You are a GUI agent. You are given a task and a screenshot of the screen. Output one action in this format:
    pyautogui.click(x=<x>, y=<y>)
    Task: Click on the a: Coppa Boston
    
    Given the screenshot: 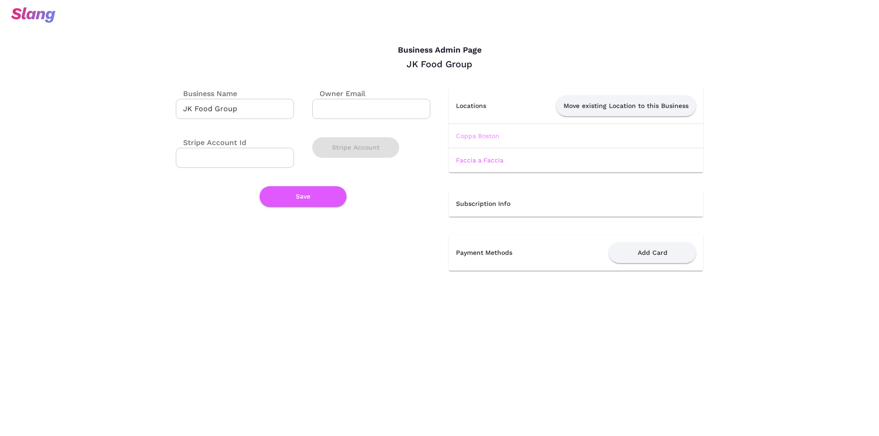 What is the action you would take?
    pyautogui.click(x=477, y=136)
    